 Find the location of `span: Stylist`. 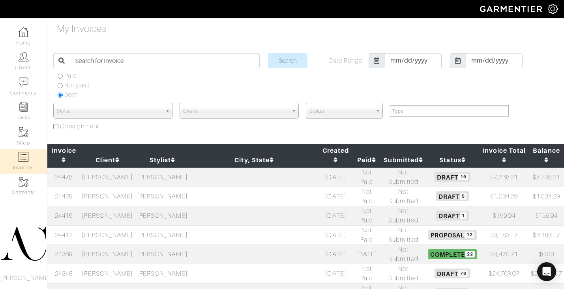

span: Stylist is located at coordinates (109, 111).